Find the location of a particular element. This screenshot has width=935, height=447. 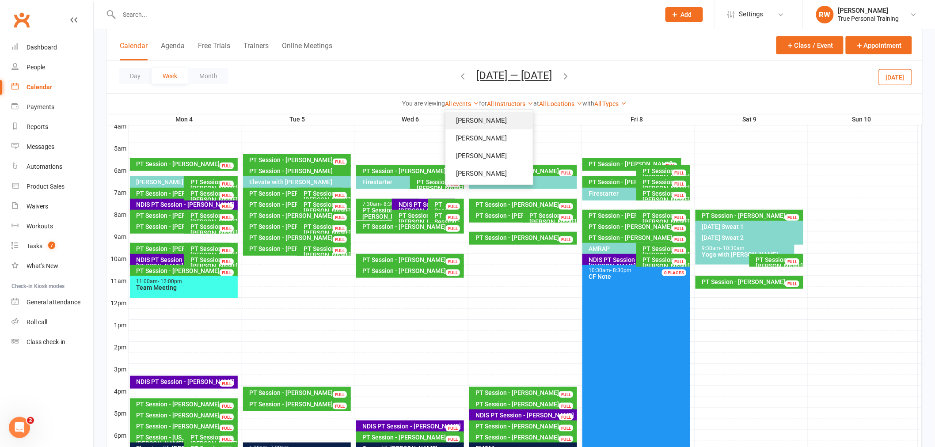

strong: for is located at coordinates (483, 103).